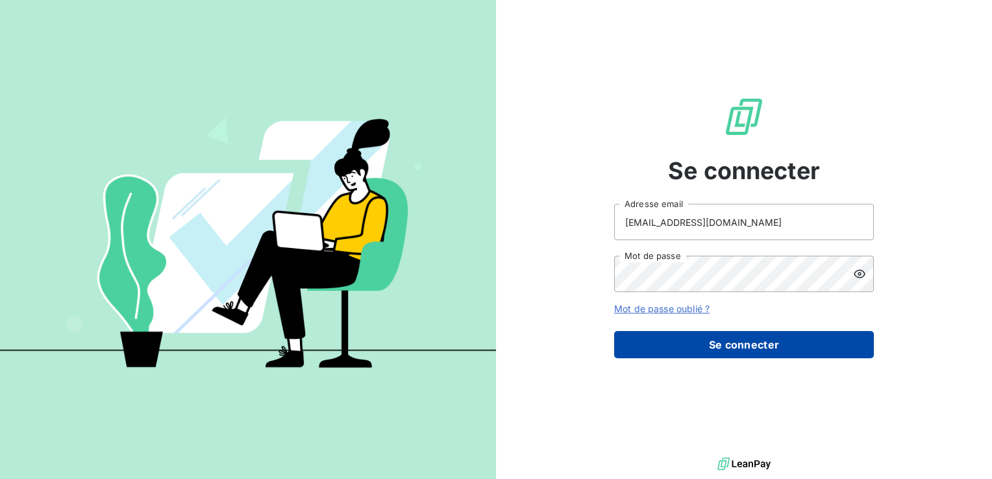  Describe the element at coordinates (744, 117) in the screenshot. I see `img: Logo LeanPay` at that location.